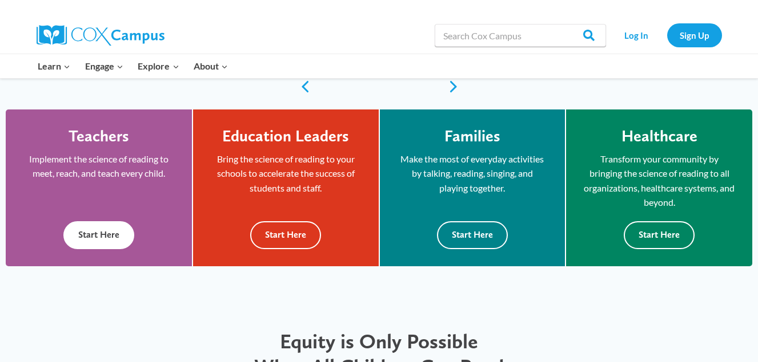  What do you see at coordinates (133, 66) in the screenshot?
I see `nav: Primary Navigation` at bounding box center [133, 66].